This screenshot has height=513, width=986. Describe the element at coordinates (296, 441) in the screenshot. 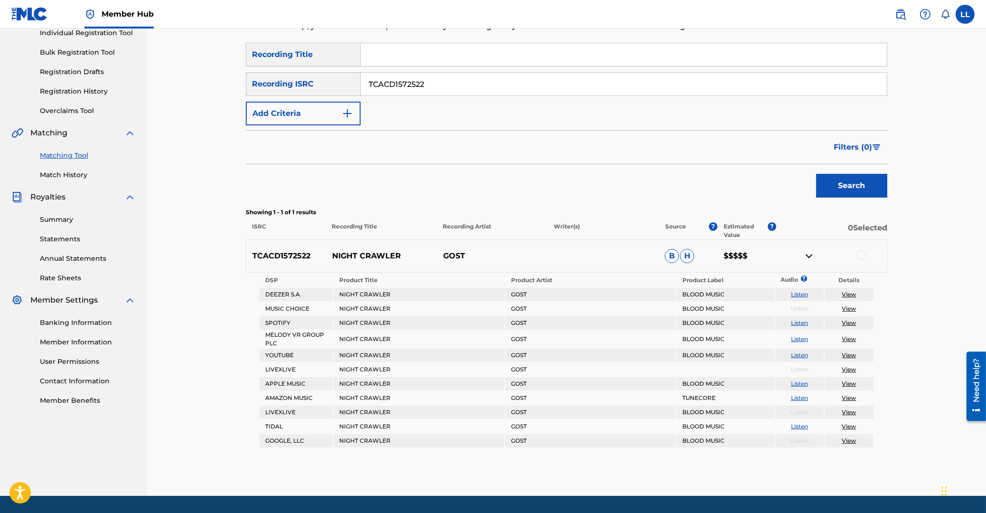

I see `td: GOOGLE, LLC` at that location.